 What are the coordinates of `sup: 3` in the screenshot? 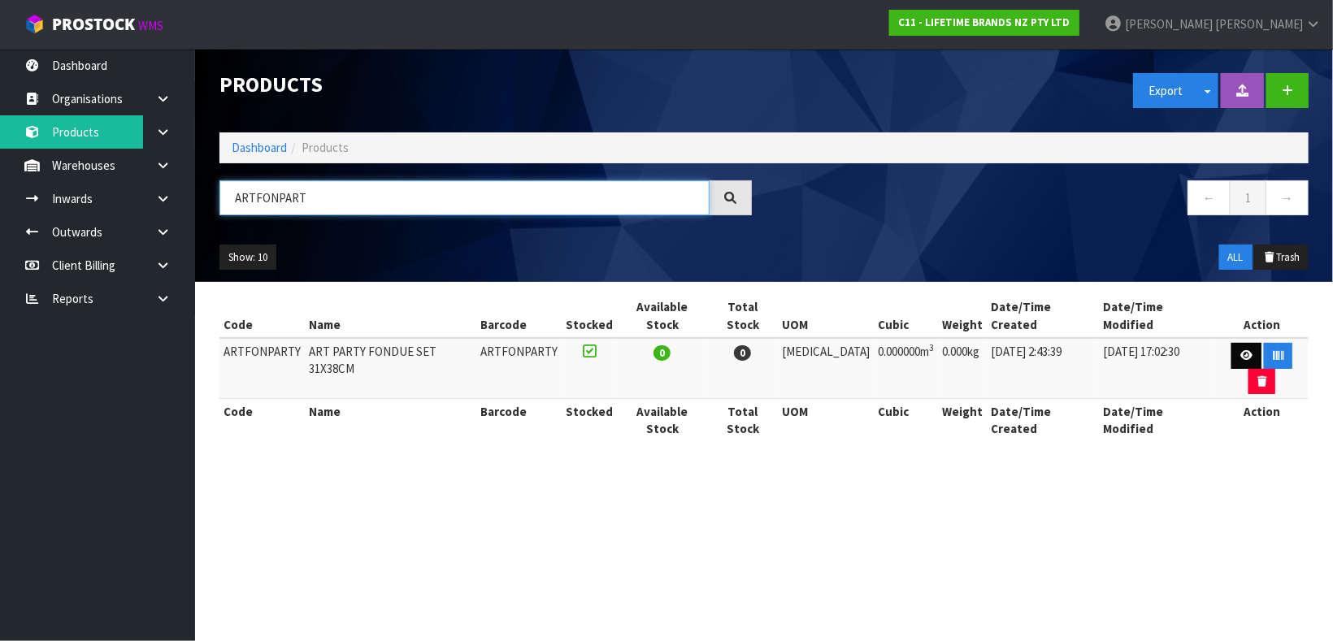 It's located at (932, 348).